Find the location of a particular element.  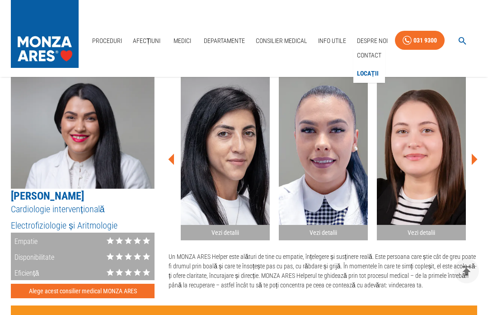

button: delete is located at coordinates (466, 270).